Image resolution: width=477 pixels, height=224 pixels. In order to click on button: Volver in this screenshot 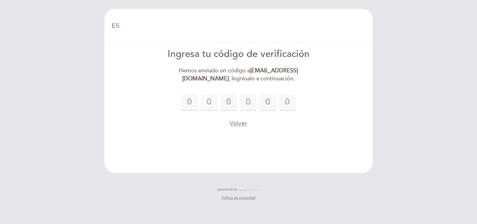, I will do `click(238, 123)`.